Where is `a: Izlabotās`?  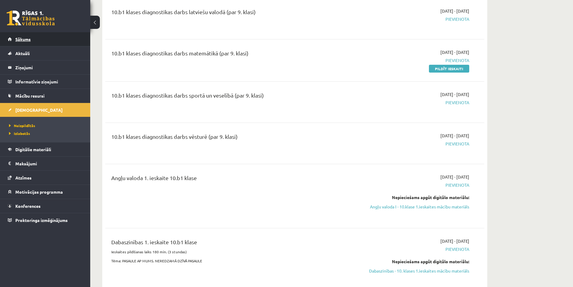
a: Izlabotās is located at coordinates (47, 133).